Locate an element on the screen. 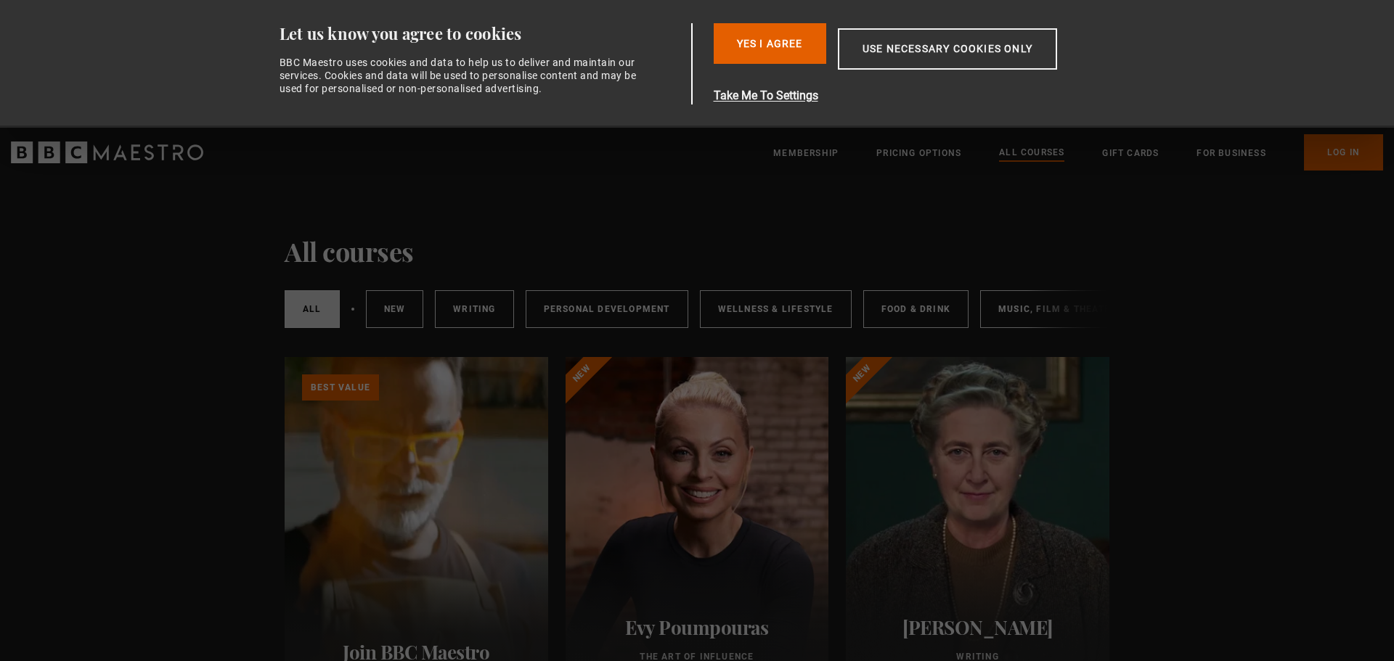 Image resolution: width=1394 pixels, height=661 pixels. a: BBC Maestro is located at coordinates (107, 152).